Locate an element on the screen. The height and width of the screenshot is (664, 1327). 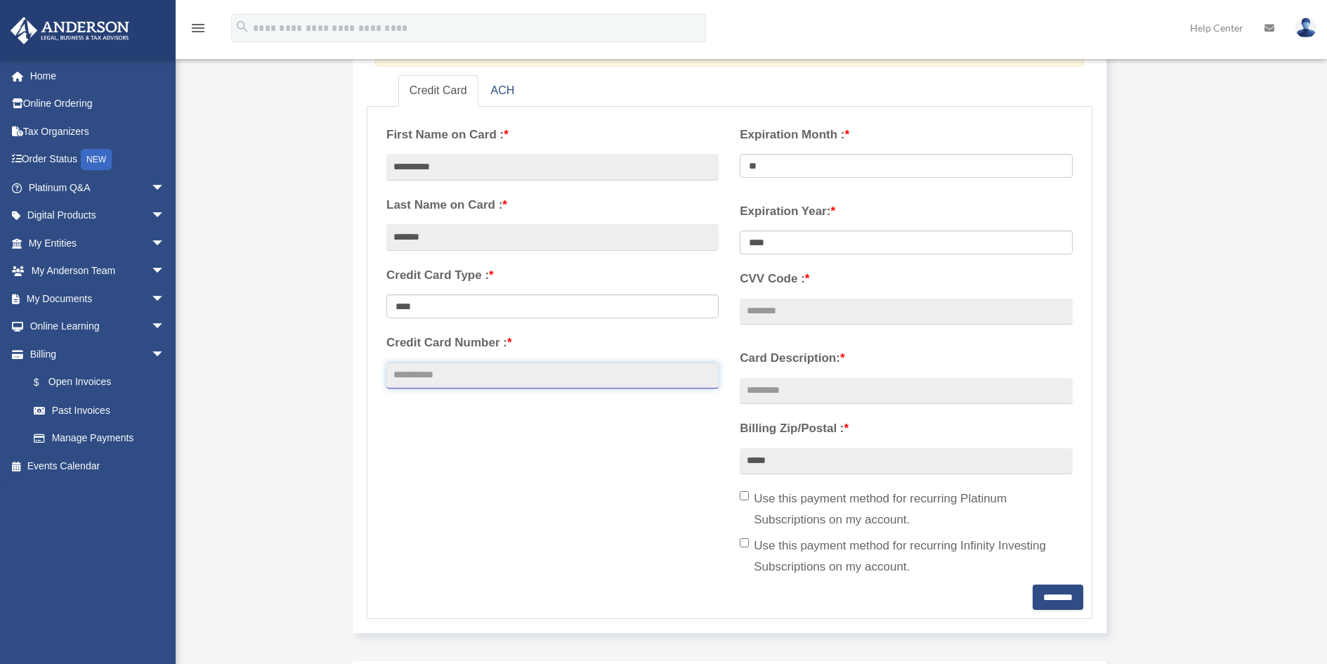
label: CVV Code : is located at coordinates (906, 279).